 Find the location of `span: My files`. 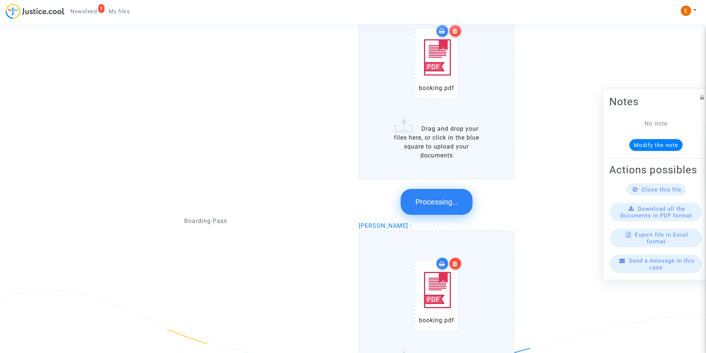

span: My files is located at coordinates (119, 11).